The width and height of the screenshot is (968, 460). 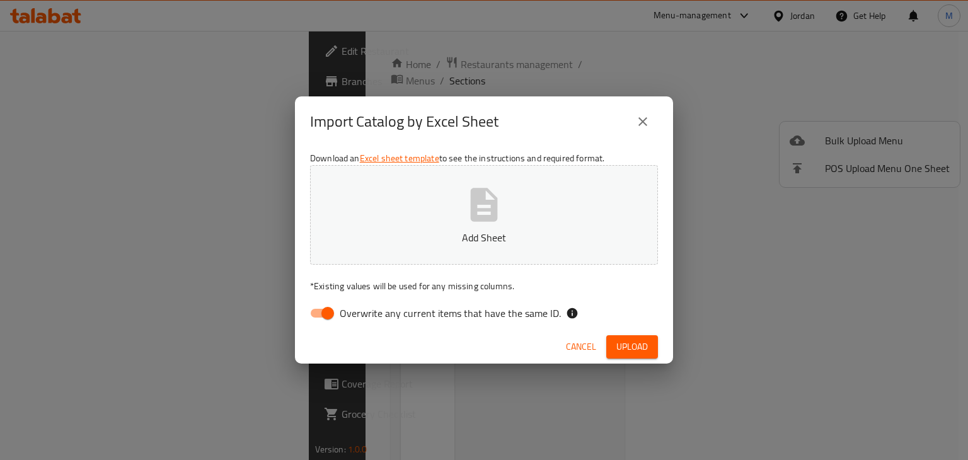 I want to click on svg: If the overwrite option isn't selected, then the items that match an existing ID will be ignored ..., so click(x=572, y=313).